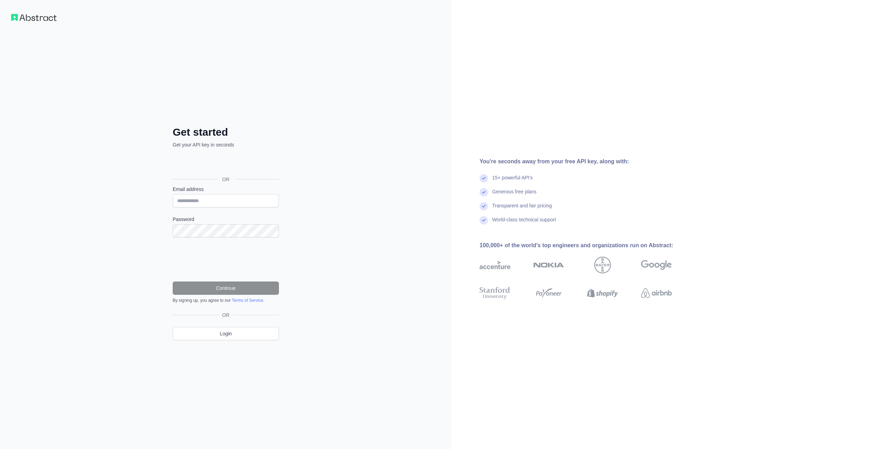  I want to click on button: Continue, so click(226, 288).